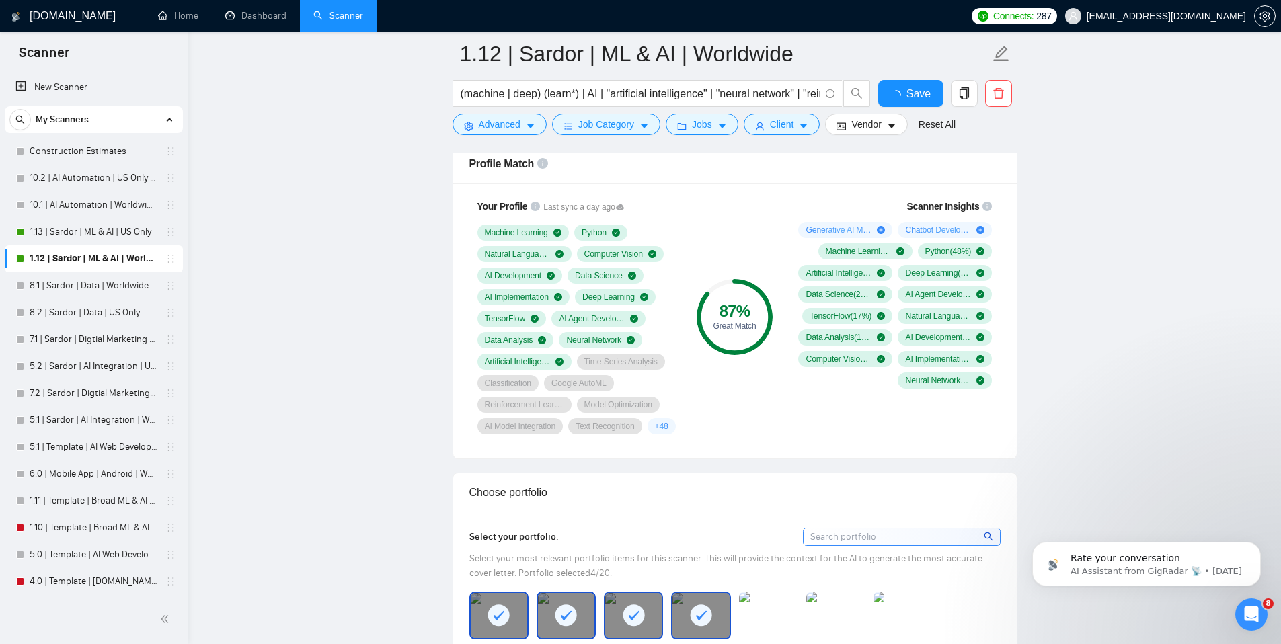 This screenshot has width=1281, height=644. I want to click on span: Job Category, so click(606, 124).